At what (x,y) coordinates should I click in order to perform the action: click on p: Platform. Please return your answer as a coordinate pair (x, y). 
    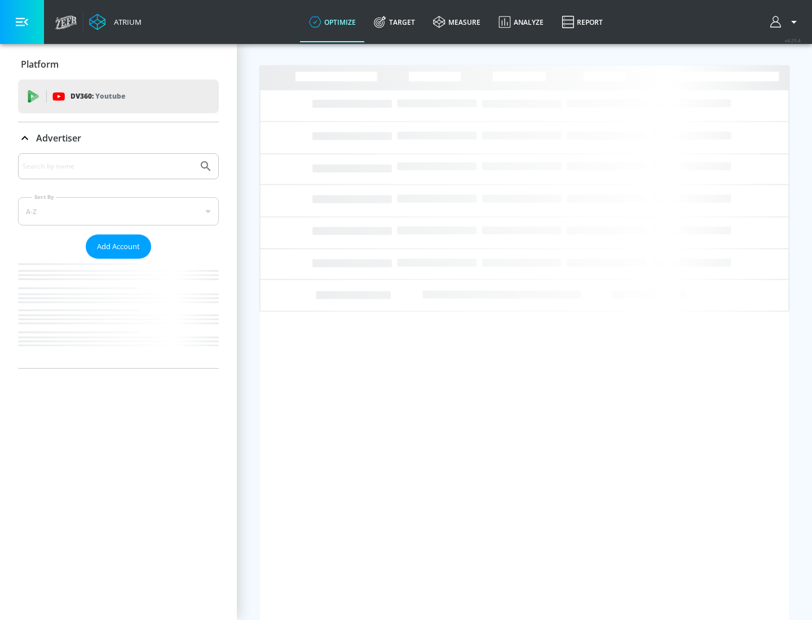
    Looking at the image, I should click on (39, 64).